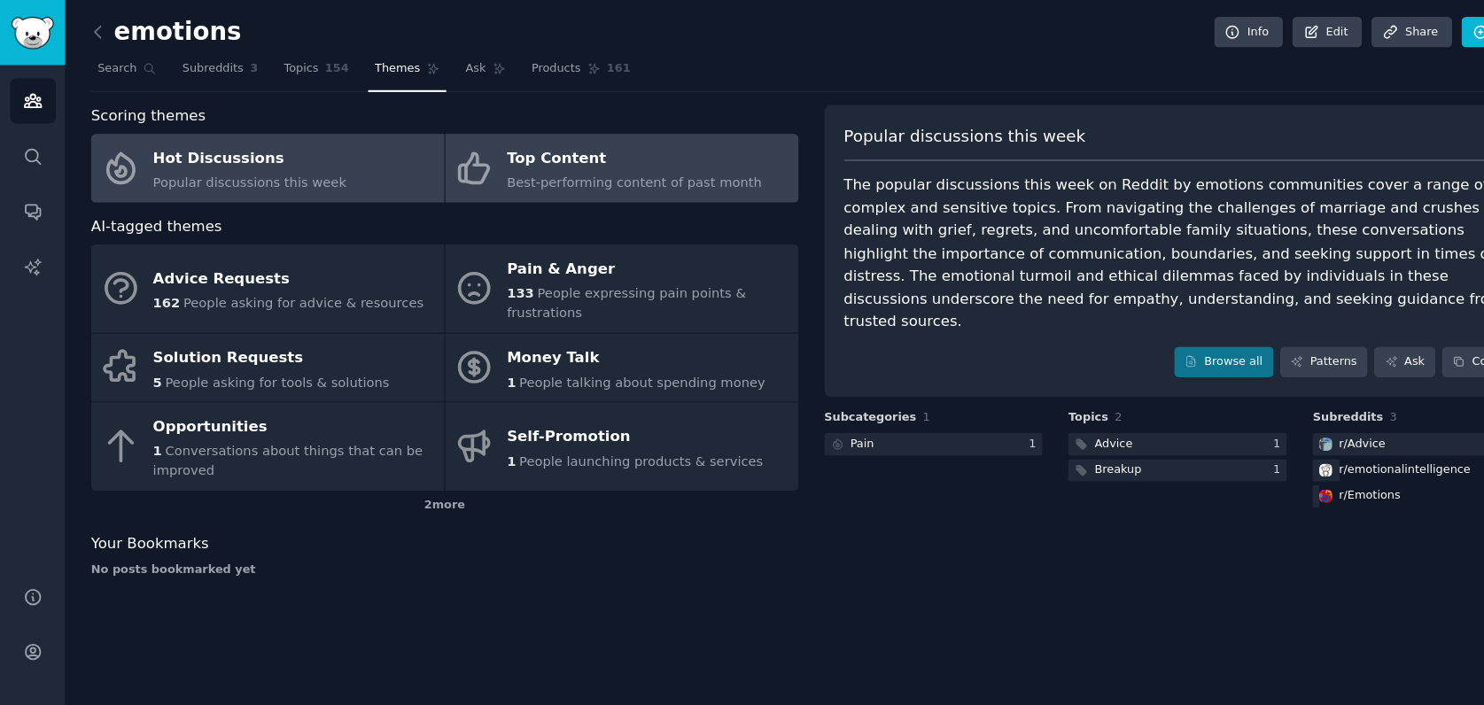 The image size is (1484, 705). Describe the element at coordinates (259, 341) in the screenshot. I see `div: Solution Requests` at that location.